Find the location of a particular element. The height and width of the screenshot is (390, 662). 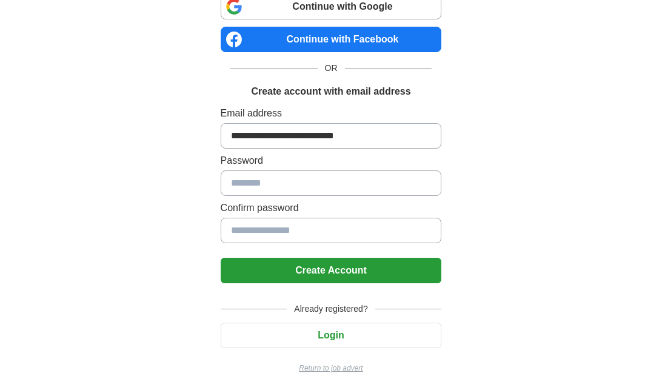

label: Password is located at coordinates (331, 161).